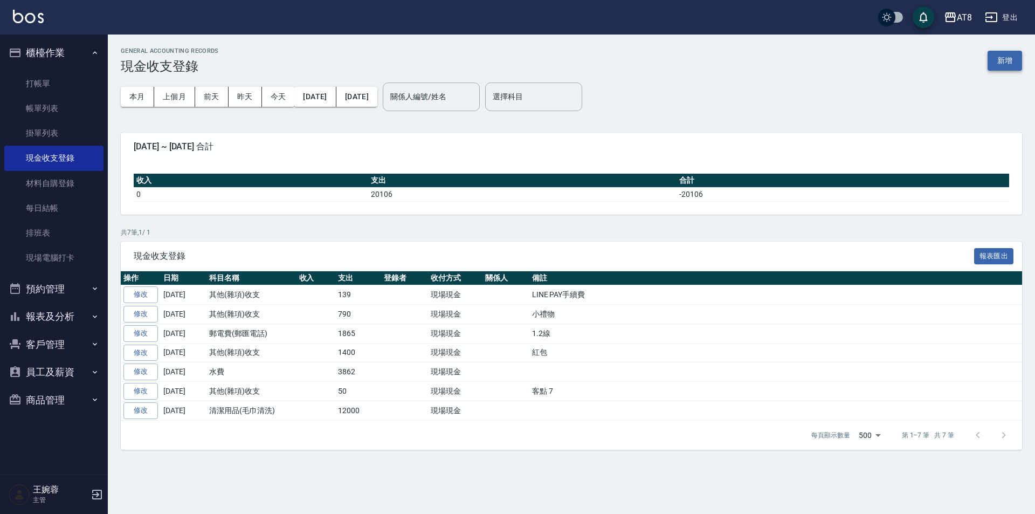  What do you see at coordinates (776, 278) in the screenshot?
I see `th: 備註` at bounding box center [776, 278].